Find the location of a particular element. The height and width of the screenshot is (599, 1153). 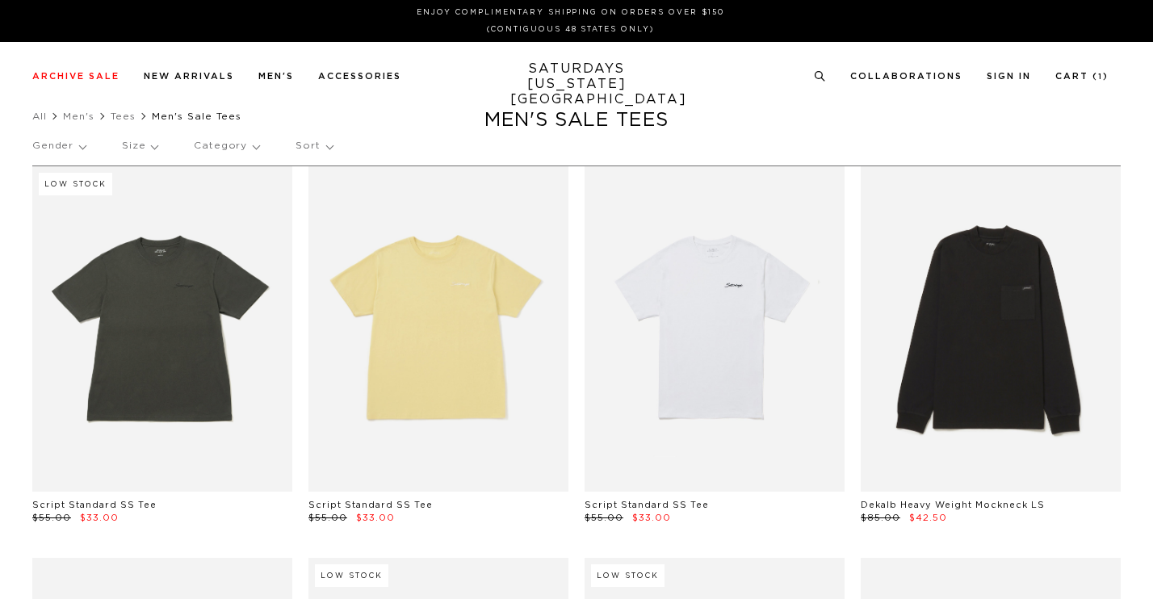

a: Sign In is located at coordinates (1008, 76).